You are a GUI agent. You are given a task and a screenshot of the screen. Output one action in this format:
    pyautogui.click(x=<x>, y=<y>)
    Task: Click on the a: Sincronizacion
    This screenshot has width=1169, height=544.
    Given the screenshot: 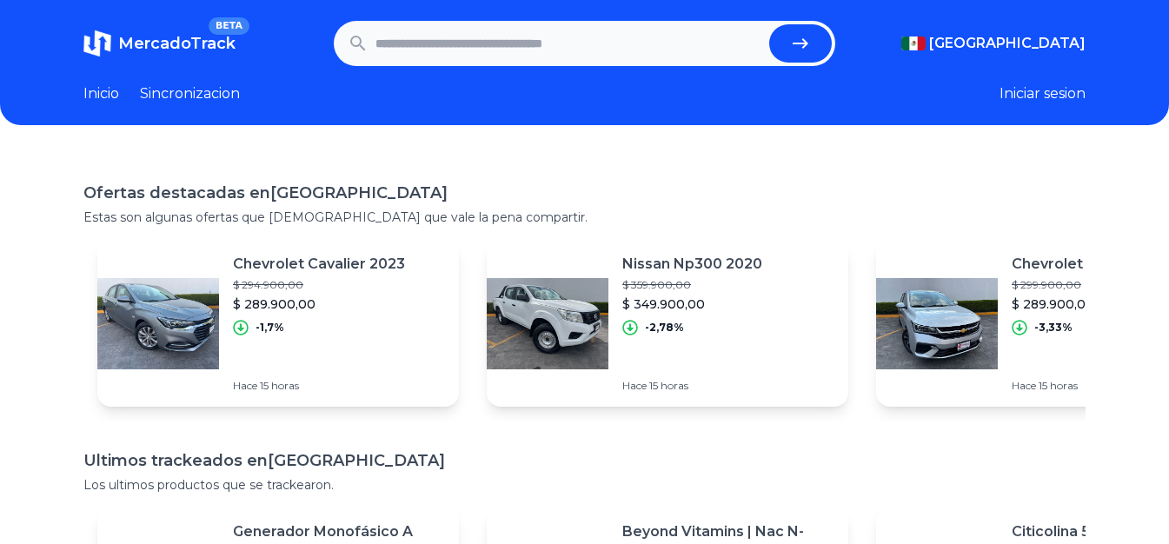 What is the action you would take?
    pyautogui.click(x=190, y=94)
    